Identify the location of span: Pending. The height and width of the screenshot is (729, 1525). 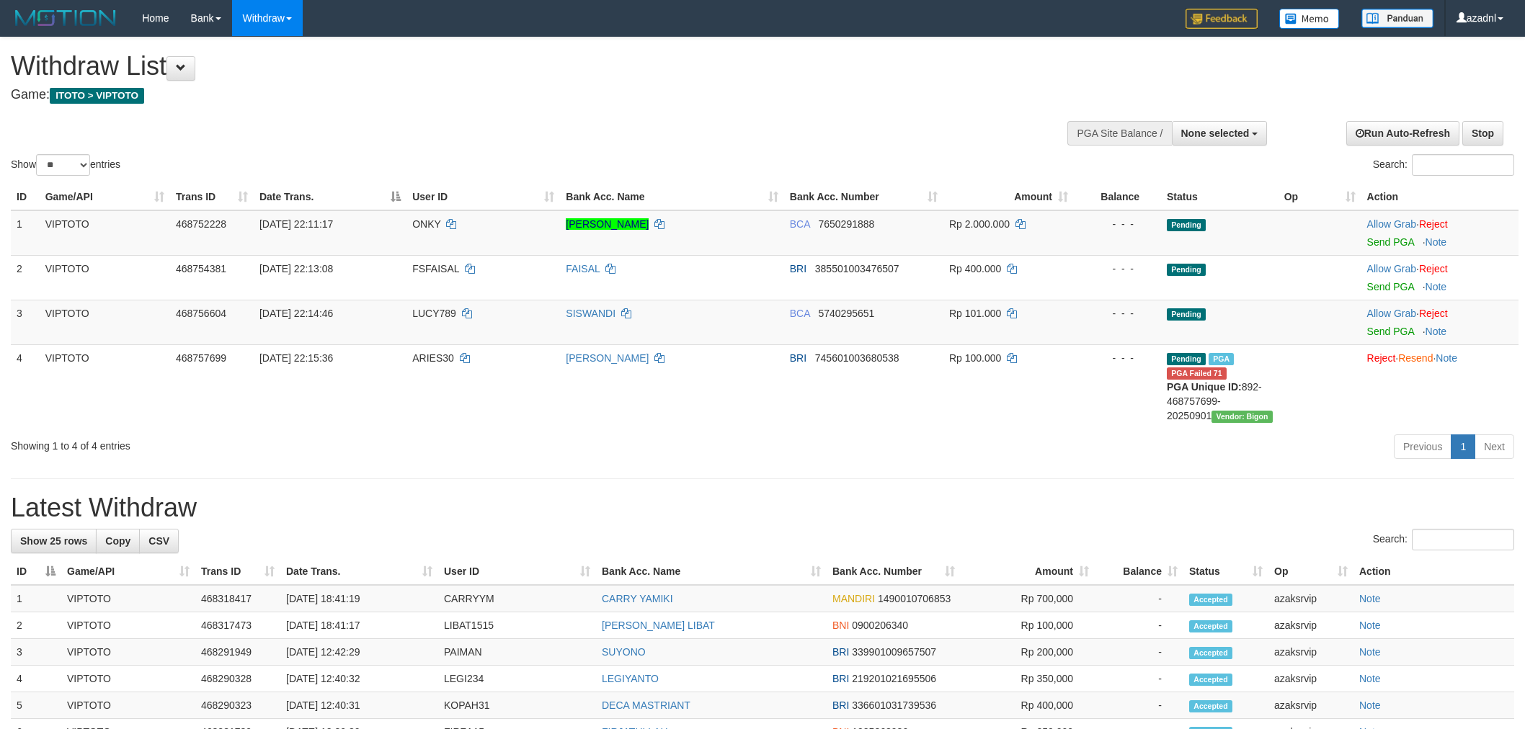
(1186, 270).